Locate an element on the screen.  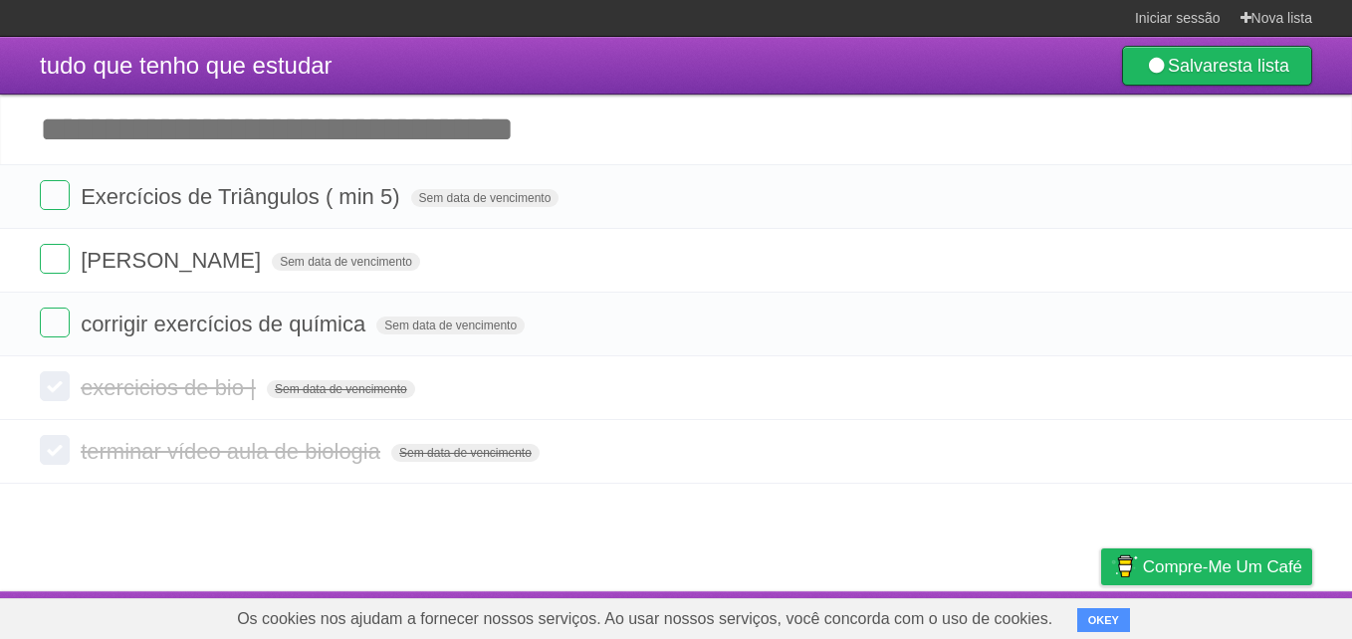
span: Compre-me um café is located at coordinates (1222, 566).